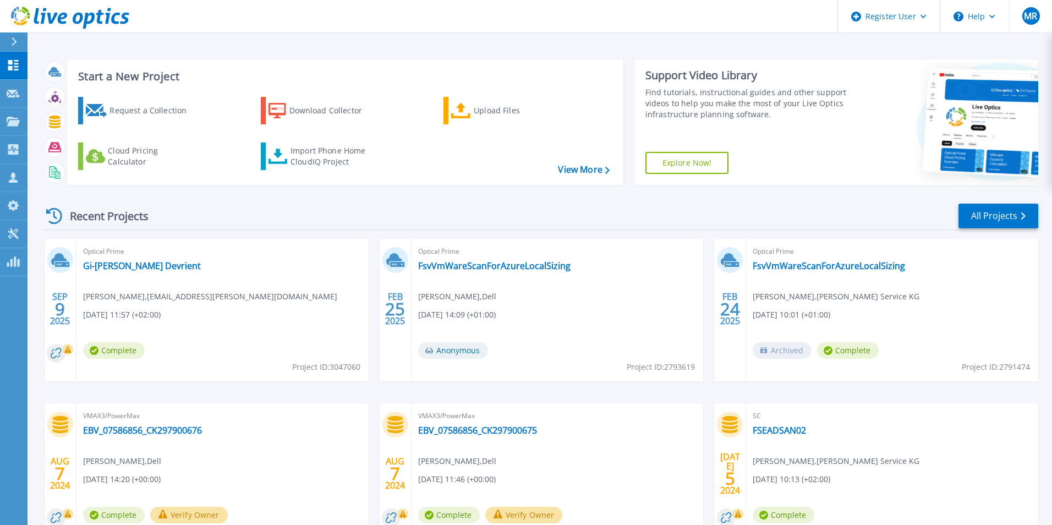 Image resolution: width=1052 pixels, height=525 pixels. What do you see at coordinates (139, 156) in the screenshot?
I see `a: Cloud Pricing Calculator` at bounding box center [139, 156].